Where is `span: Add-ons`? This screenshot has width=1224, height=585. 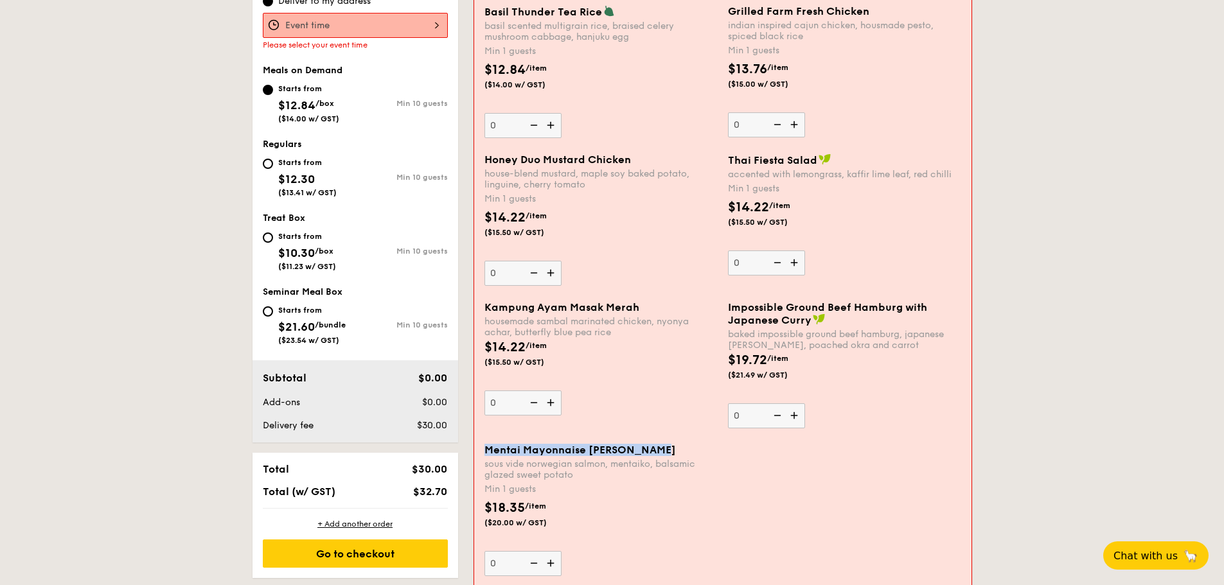 span: Add-ons is located at coordinates (281, 402).